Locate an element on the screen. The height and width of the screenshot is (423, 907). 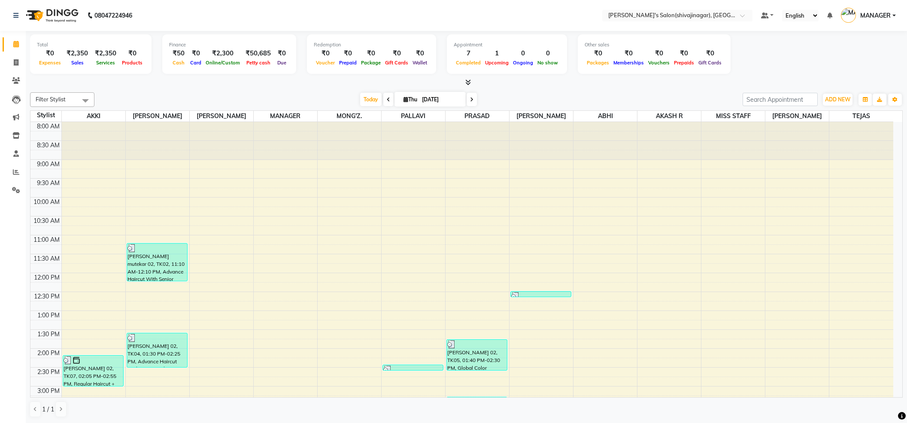
span: Ongoing is located at coordinates (523, 63).